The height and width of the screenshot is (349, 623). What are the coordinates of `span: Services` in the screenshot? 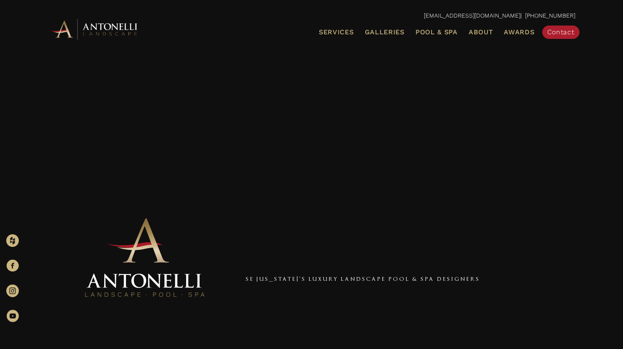 It's located at (337, 32).